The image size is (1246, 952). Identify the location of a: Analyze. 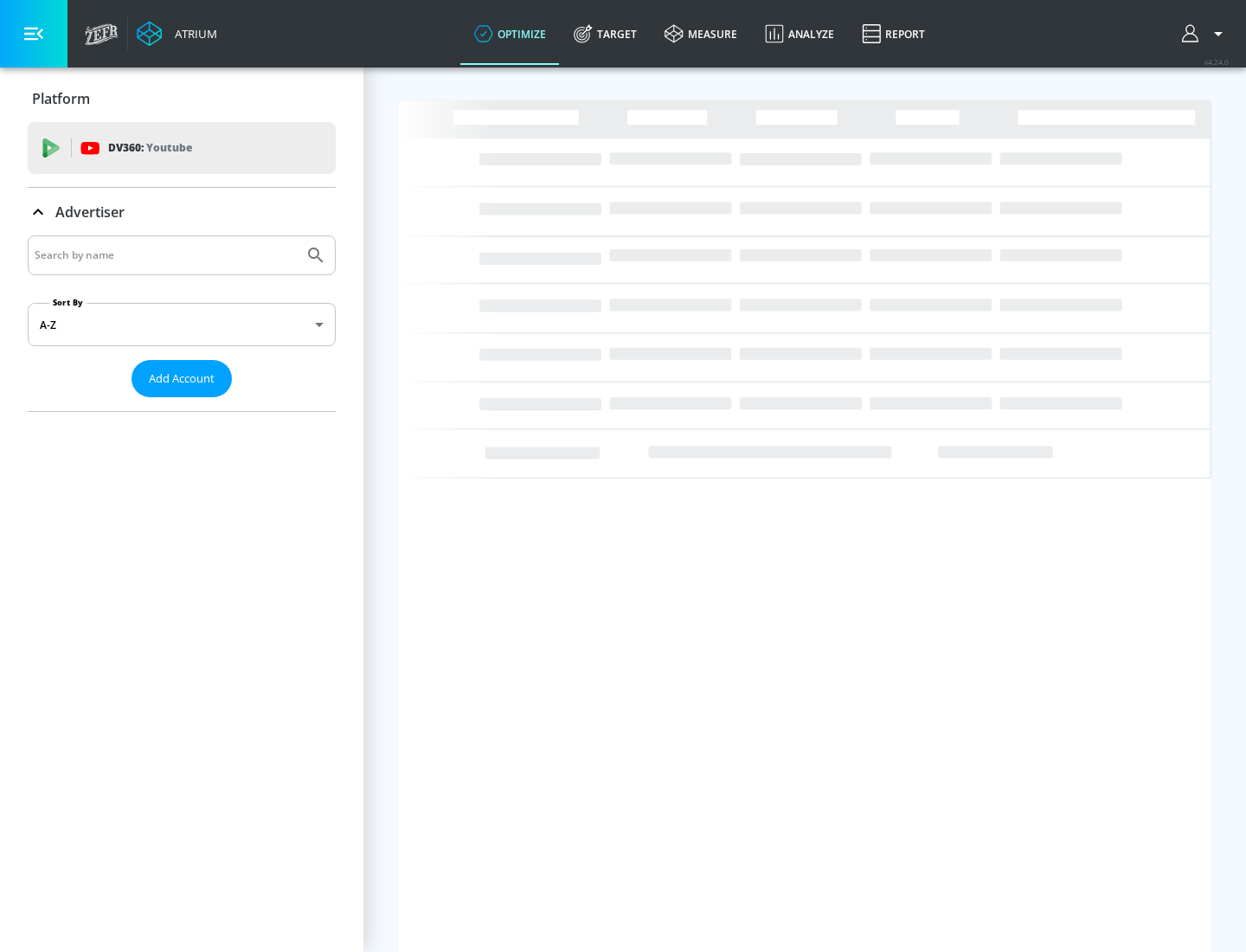
(799, 34).